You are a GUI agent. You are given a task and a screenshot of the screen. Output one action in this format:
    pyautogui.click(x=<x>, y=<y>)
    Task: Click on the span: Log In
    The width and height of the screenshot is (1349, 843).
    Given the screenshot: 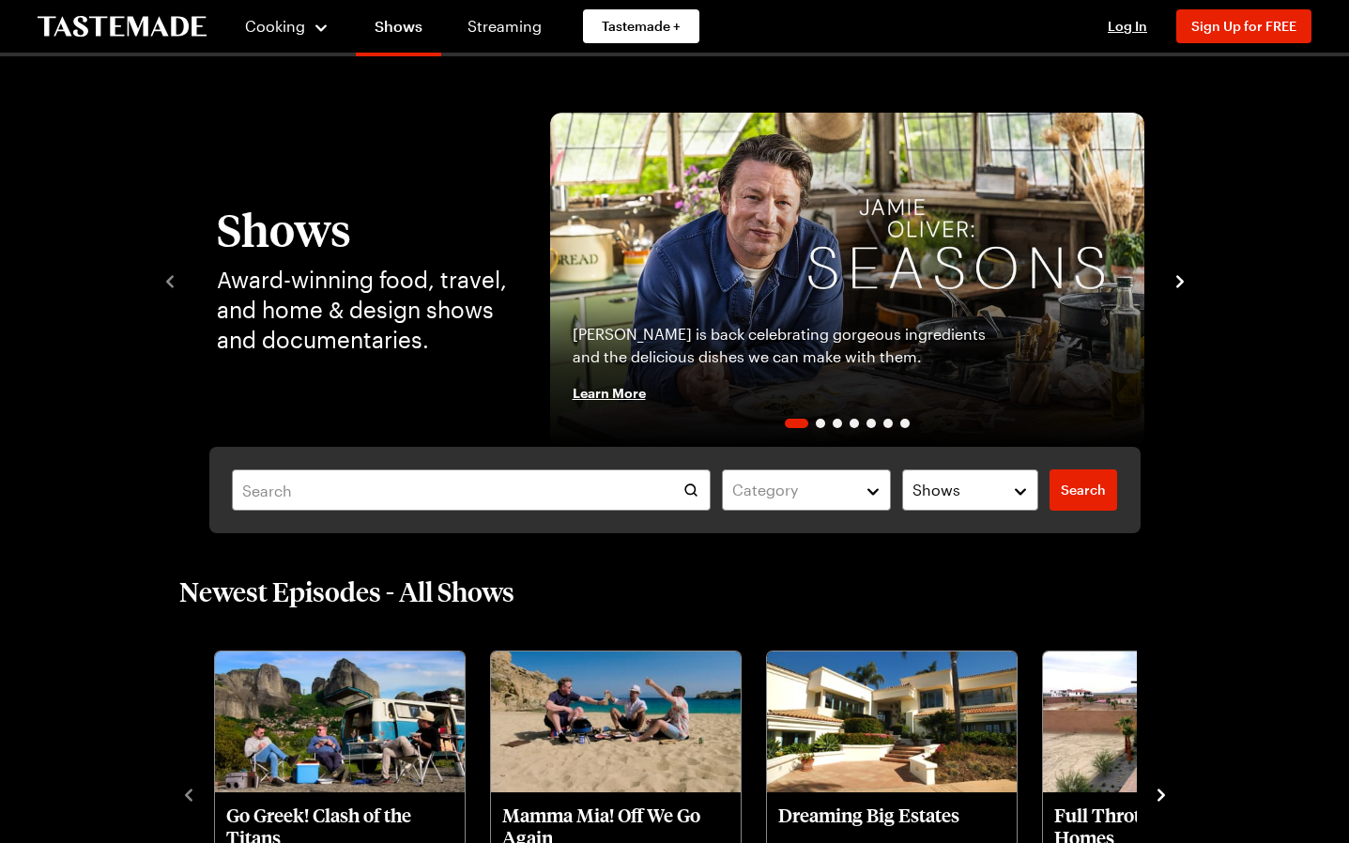 What is the action you would take?
    pyautogui.click(x=1127, y=25)
    